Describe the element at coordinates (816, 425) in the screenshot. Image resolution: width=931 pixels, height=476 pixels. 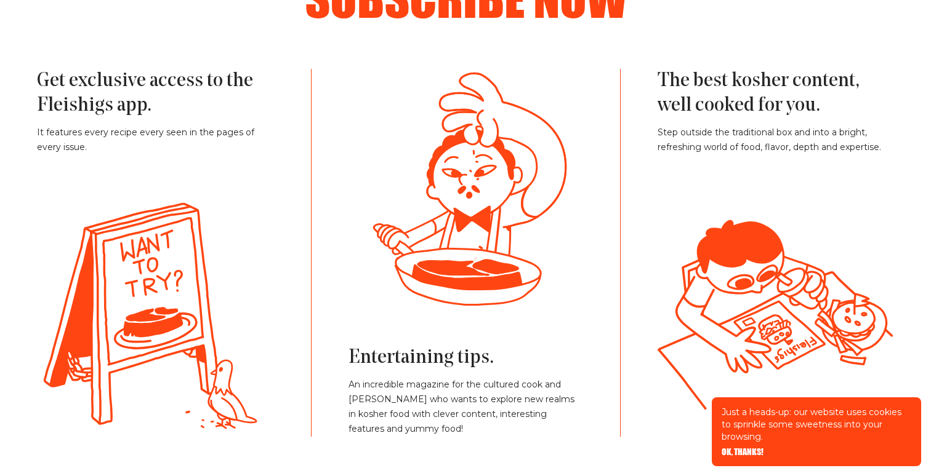
I see `p: Just a heads-up: our website uses cookies to sprinkle some sweetness into your browsing.` at that location.